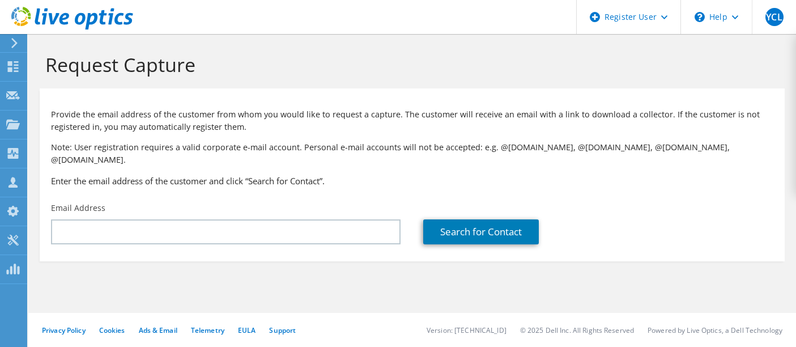 The width and height of the screenshot is (796, 347). I want to click on span: YCL, so click(774, 17).